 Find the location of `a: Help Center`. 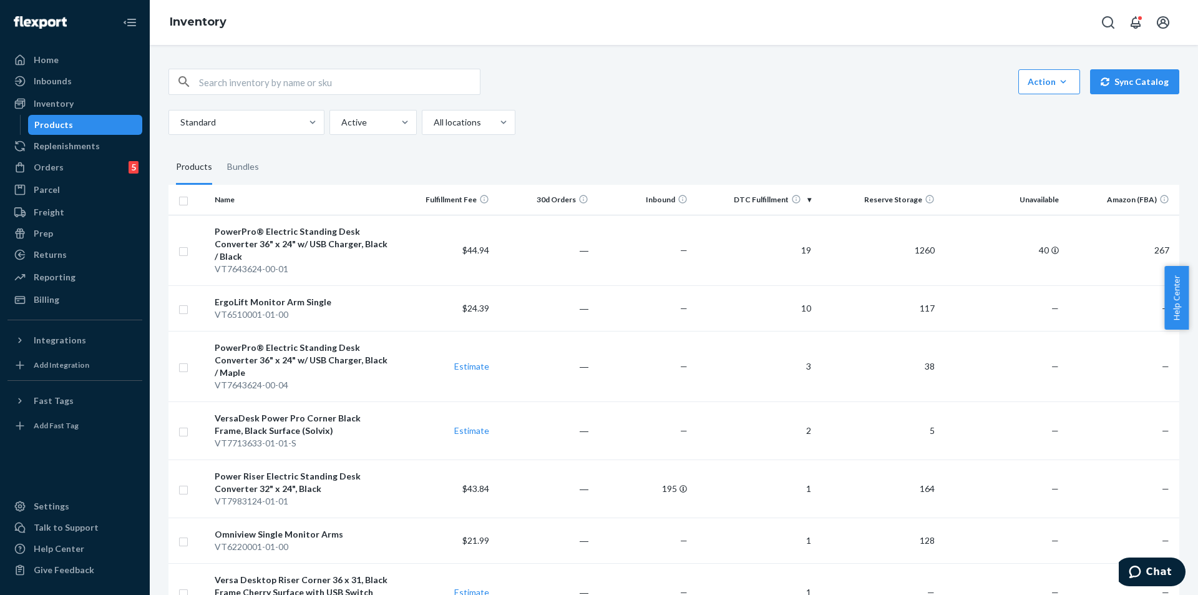

a: Help Center is located at coordinates (75, 549).